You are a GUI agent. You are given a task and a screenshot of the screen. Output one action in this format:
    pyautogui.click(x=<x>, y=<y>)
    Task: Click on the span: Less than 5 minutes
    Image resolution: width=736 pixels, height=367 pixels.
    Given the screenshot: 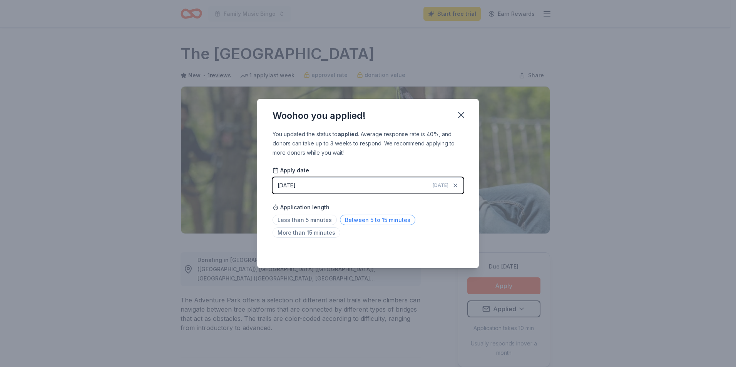 What is the action you would take?
    pyautogui.click(x=304, y=220)
    